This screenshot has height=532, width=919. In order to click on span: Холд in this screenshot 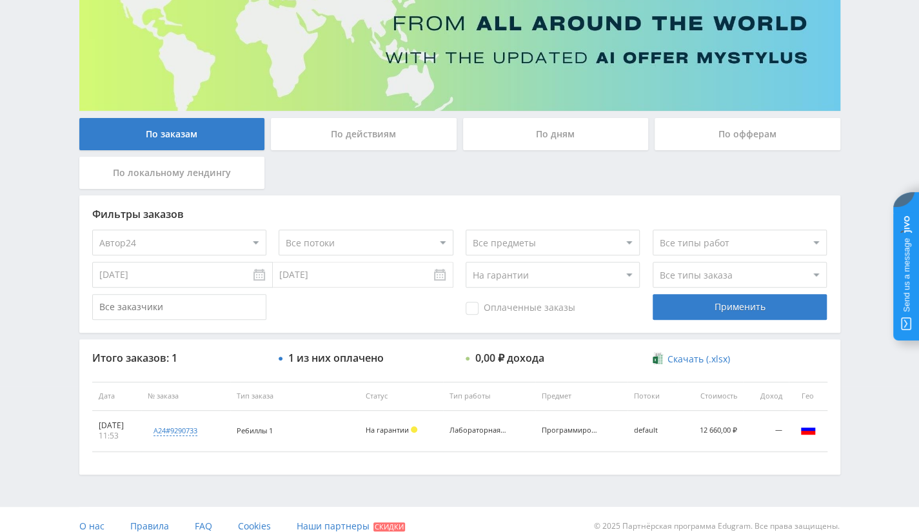, I will do `click(414, 429)`.